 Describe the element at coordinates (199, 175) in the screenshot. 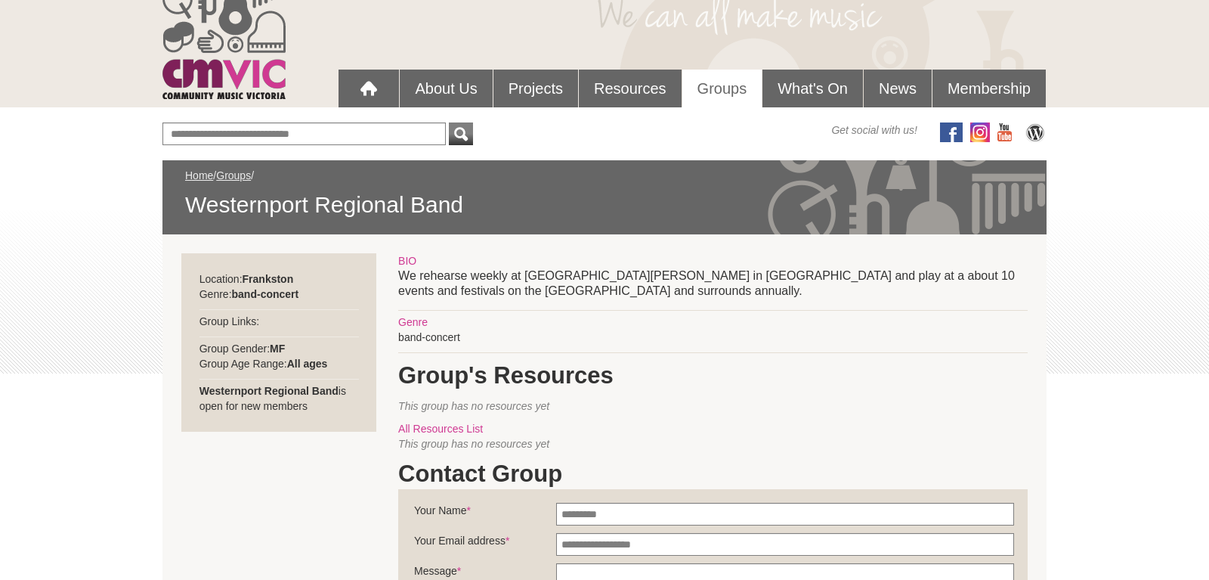

I see `a: Home` at that location.